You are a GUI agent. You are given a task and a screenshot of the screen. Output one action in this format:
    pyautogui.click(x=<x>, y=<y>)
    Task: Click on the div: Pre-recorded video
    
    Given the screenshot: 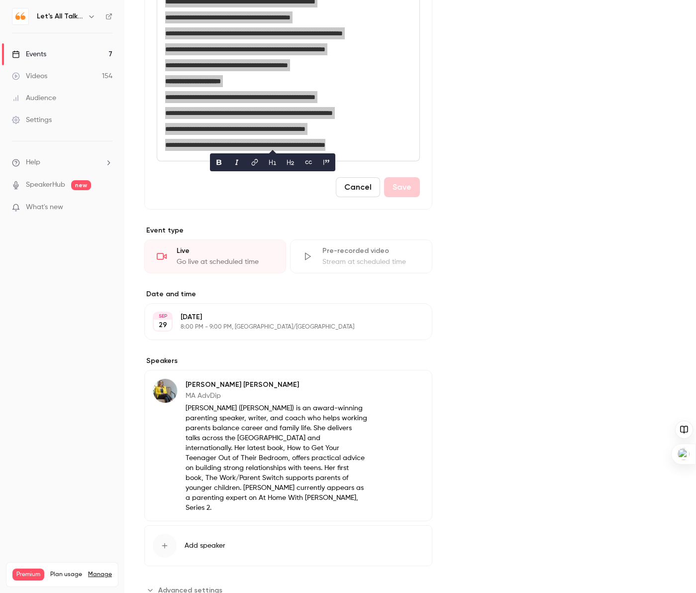 What is the action you would take?
    pyautogui.click(x=371, y=251)
    